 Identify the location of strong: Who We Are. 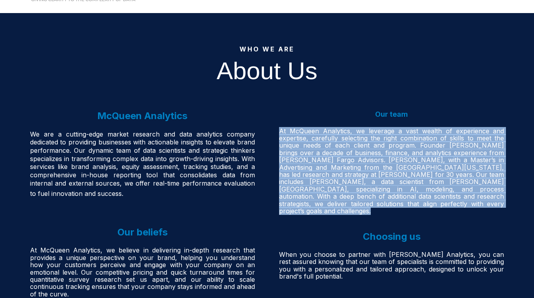
(267, 49).